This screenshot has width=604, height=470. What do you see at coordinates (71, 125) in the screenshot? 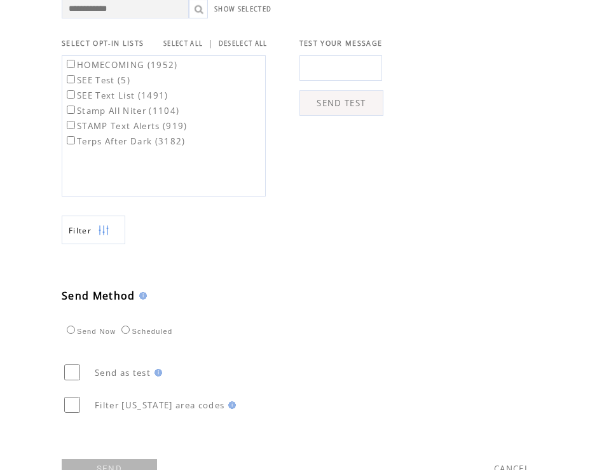
I see `input: STAMP Text Alerts (919)` at bounding box center [71, 125].